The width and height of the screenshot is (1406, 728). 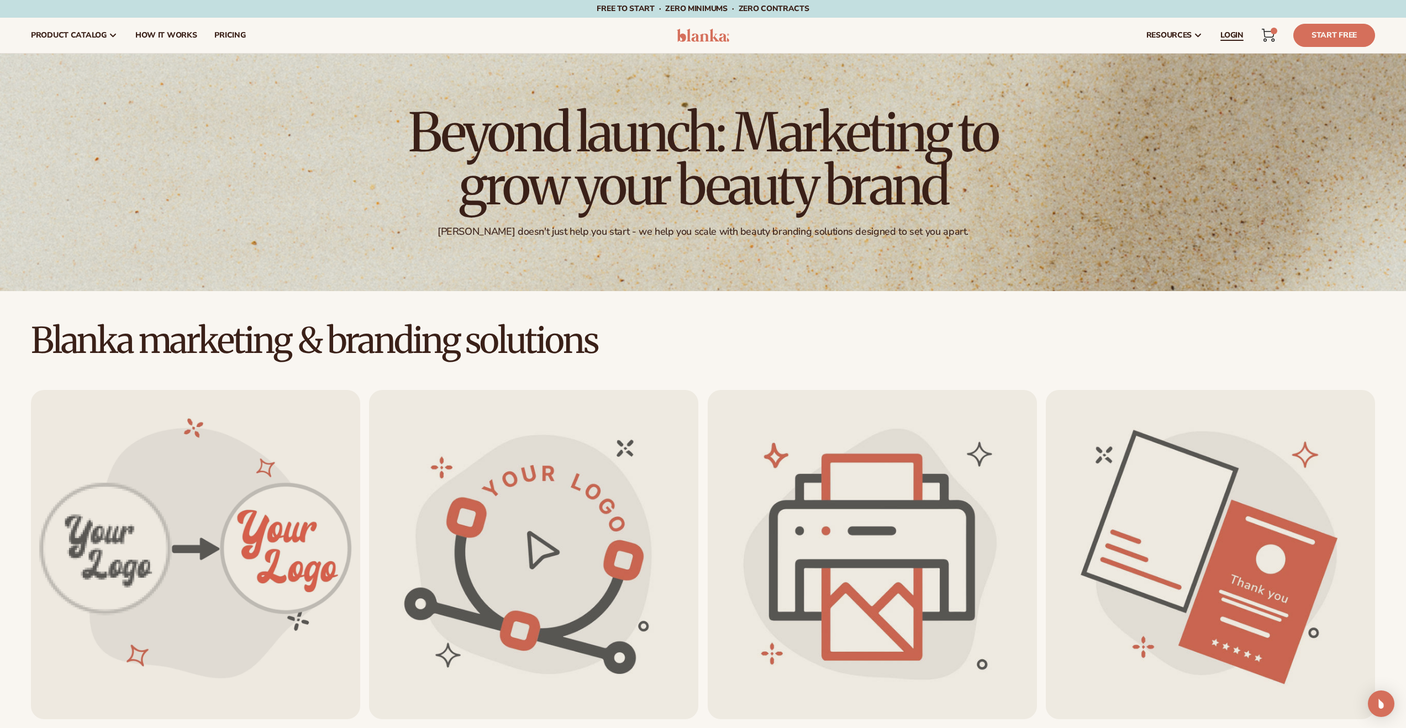 I want to click on img: logo, so click(x=703, y=35).